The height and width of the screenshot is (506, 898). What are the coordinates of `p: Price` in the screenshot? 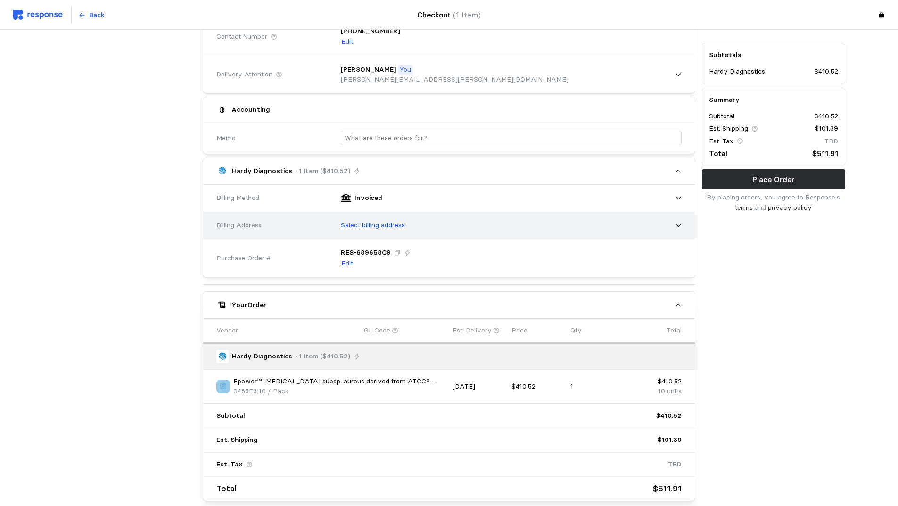 It's located at (519, 330).